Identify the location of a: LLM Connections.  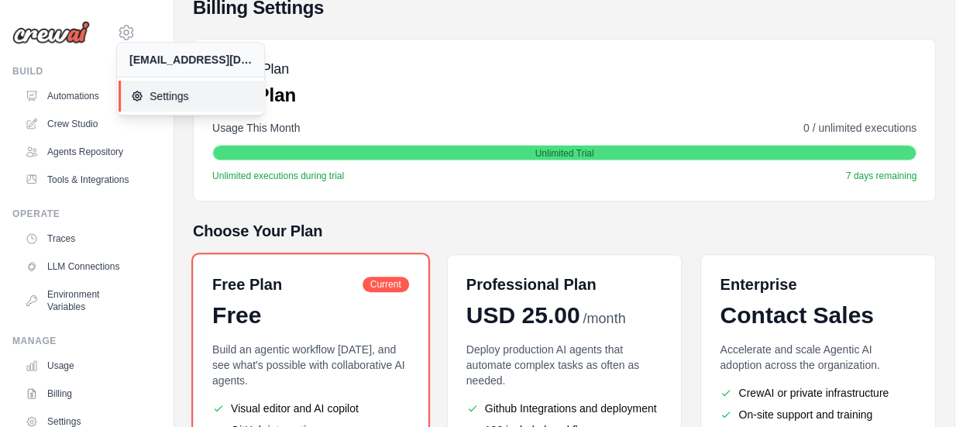
(77, 267).